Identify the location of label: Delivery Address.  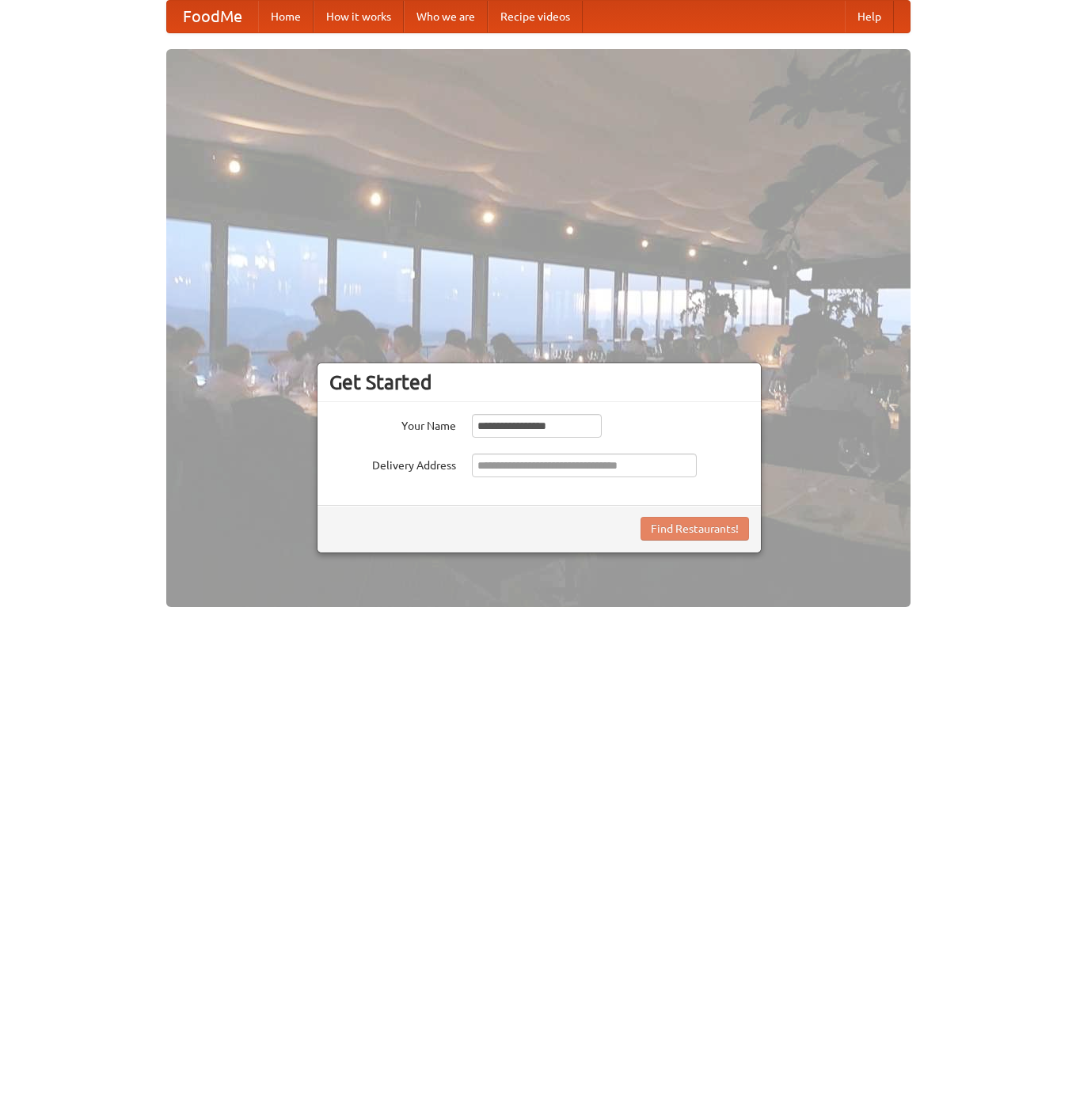
(393, 463).